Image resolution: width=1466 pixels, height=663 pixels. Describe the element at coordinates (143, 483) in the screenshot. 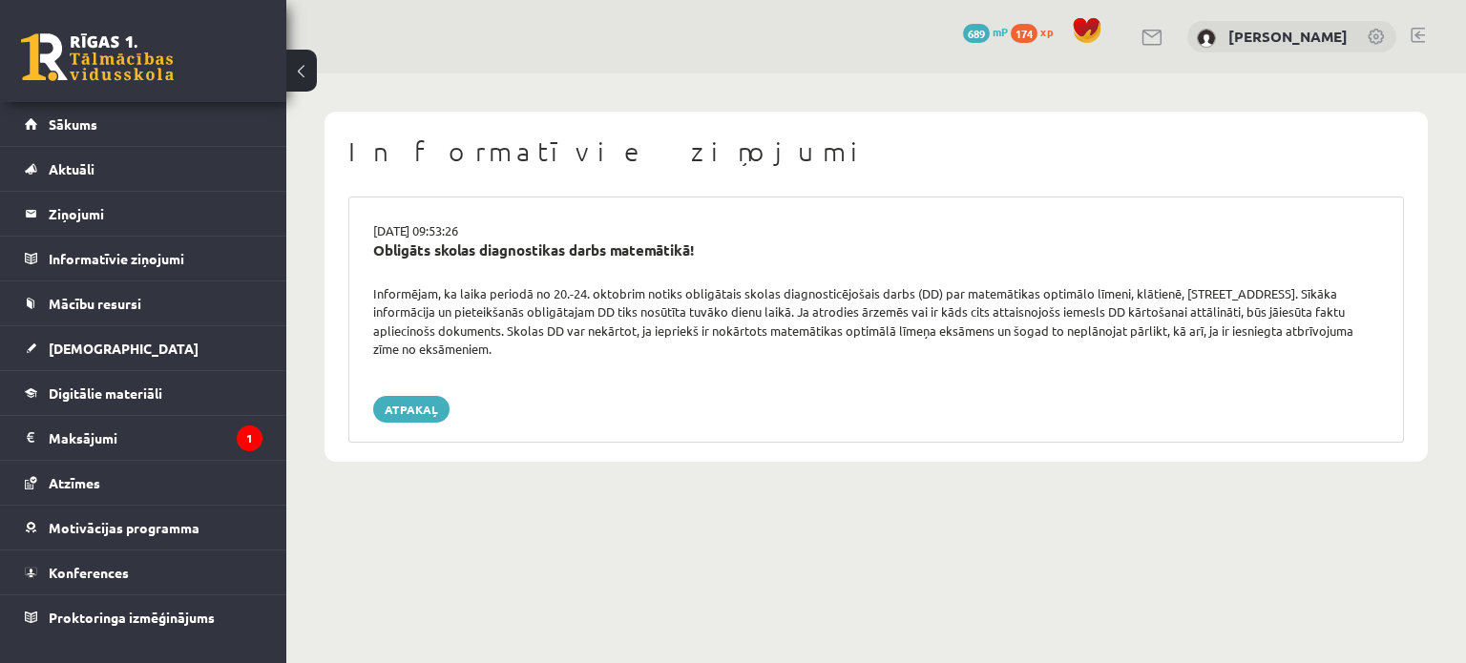

I see `a: Atzīmes` at that location.